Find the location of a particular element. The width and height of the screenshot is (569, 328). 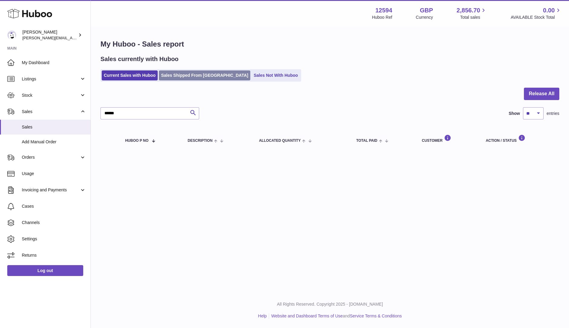

label: Show is located at coordinates (514, 113).